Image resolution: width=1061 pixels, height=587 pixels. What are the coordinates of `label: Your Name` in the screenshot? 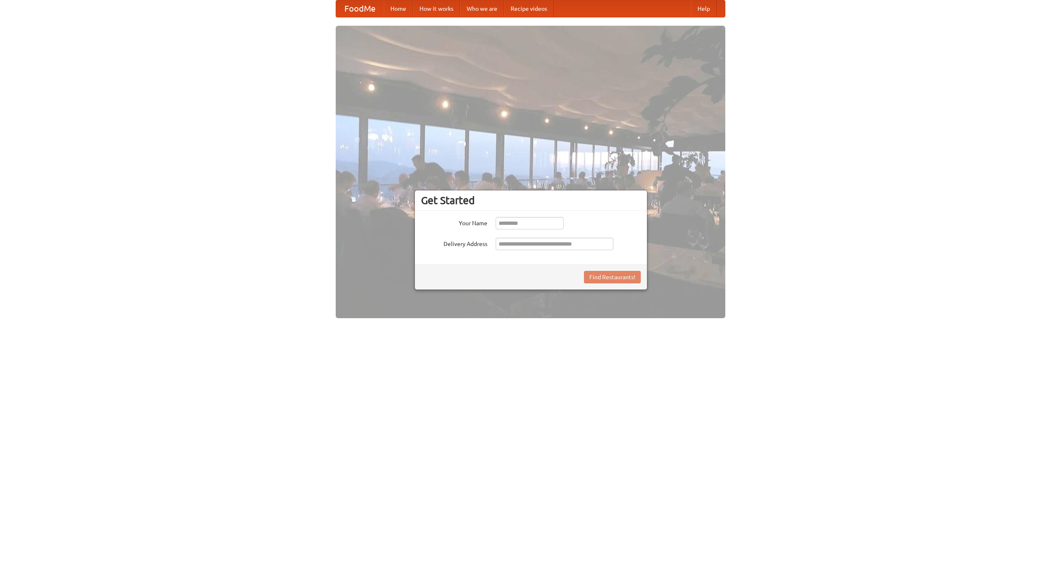 It's located at (454, 222).